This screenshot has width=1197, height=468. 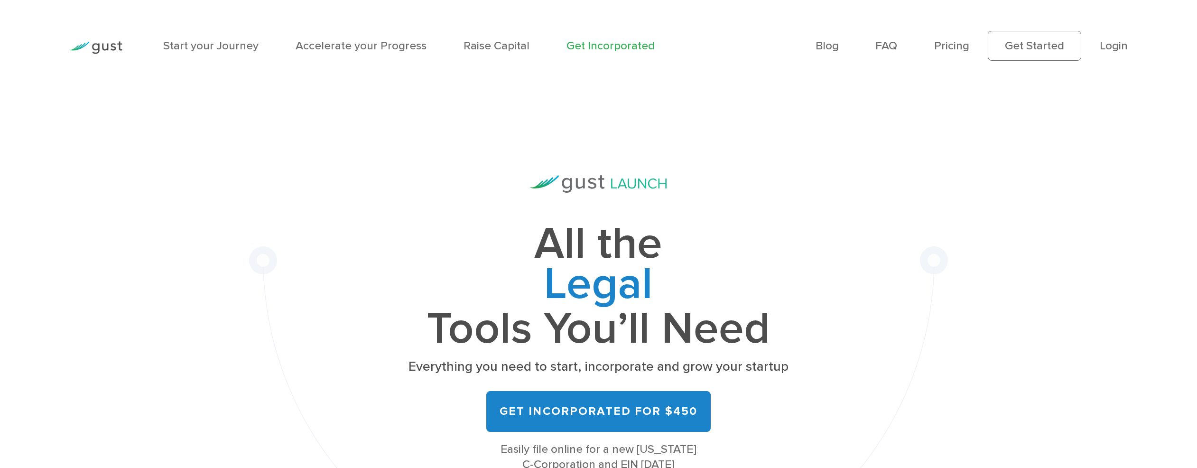 I want to click on h1: All the Tools You’ll Need, so click(x=598, y=286).